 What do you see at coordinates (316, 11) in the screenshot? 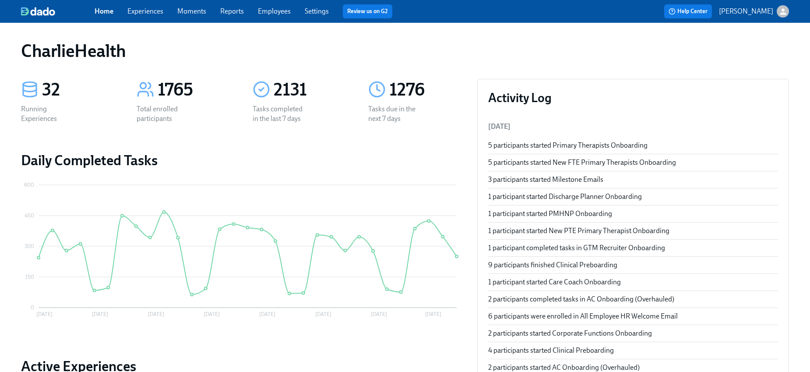
I see `a: Settings` at bounding box center [316, 11].